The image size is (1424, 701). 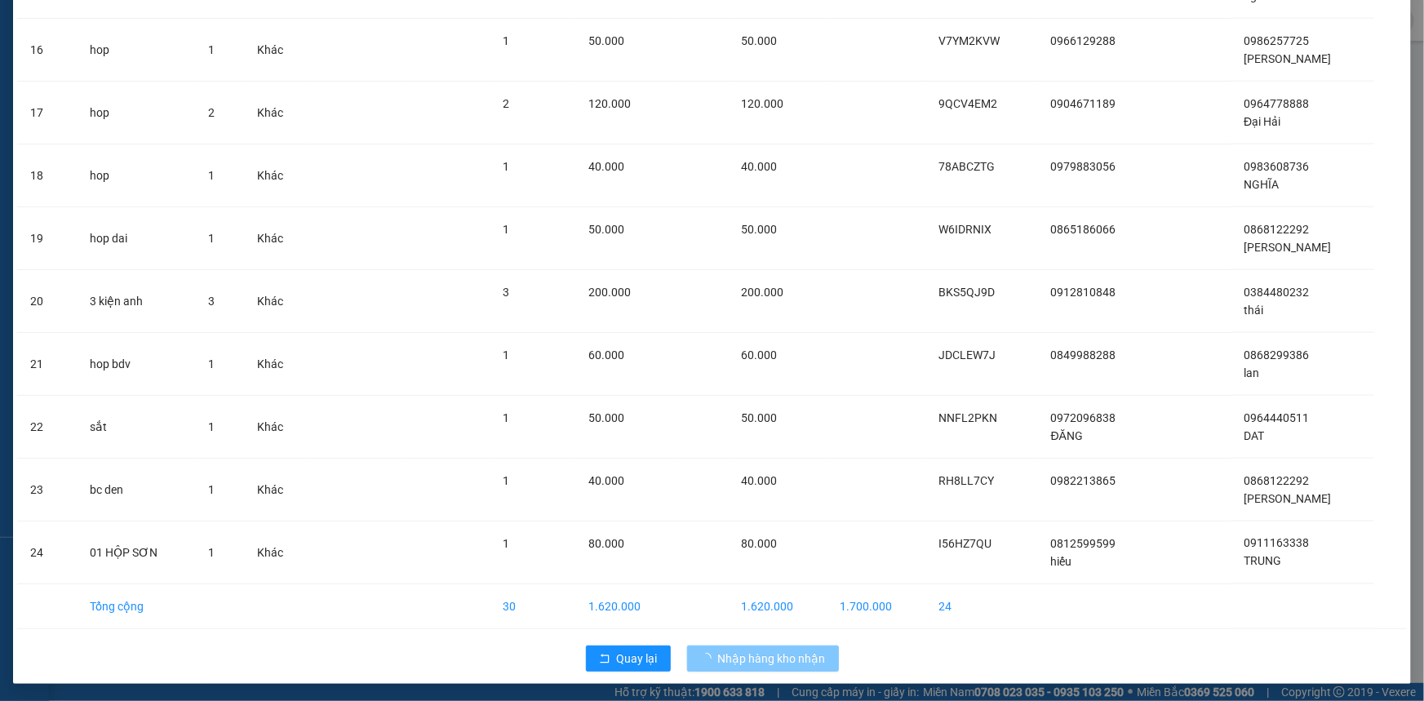 I want to click on td: hop bdv, so click(x=135, y=364).